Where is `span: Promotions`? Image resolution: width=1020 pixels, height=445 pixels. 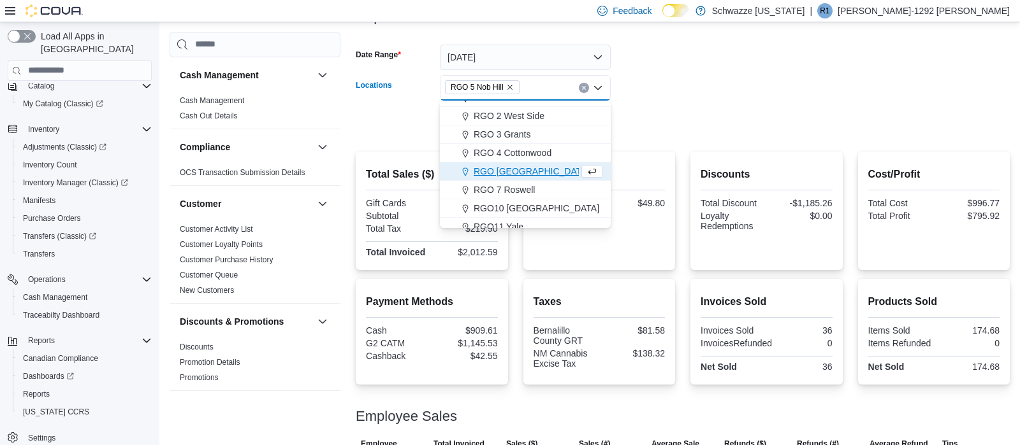
span: Promotions is located at coordinates (199, 378).